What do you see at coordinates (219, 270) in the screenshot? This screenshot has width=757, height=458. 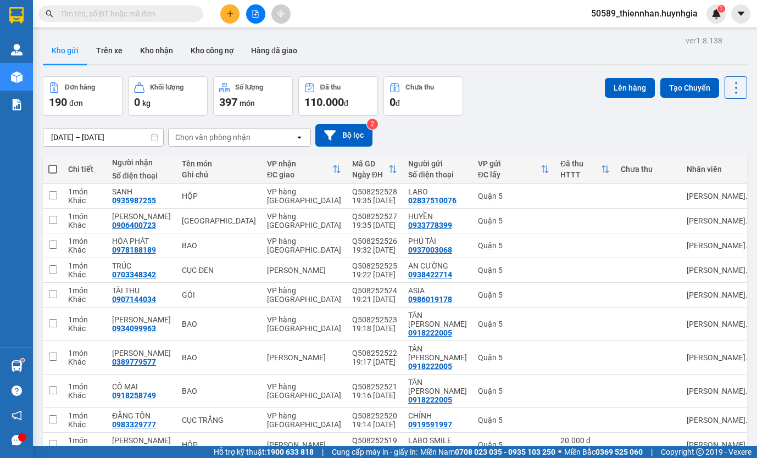 I see `div: CỤC ĐEN` at bounding box center [219, 270].